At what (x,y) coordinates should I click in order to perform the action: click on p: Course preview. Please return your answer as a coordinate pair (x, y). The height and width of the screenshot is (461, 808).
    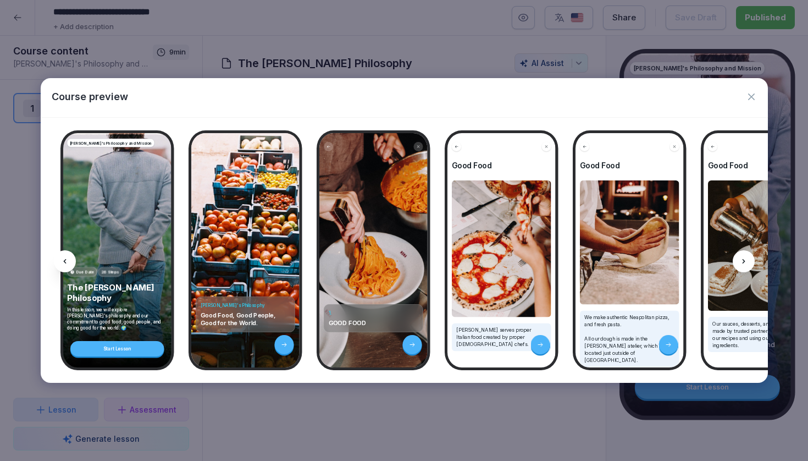
    Looking at the image, I should click on (90, 96).